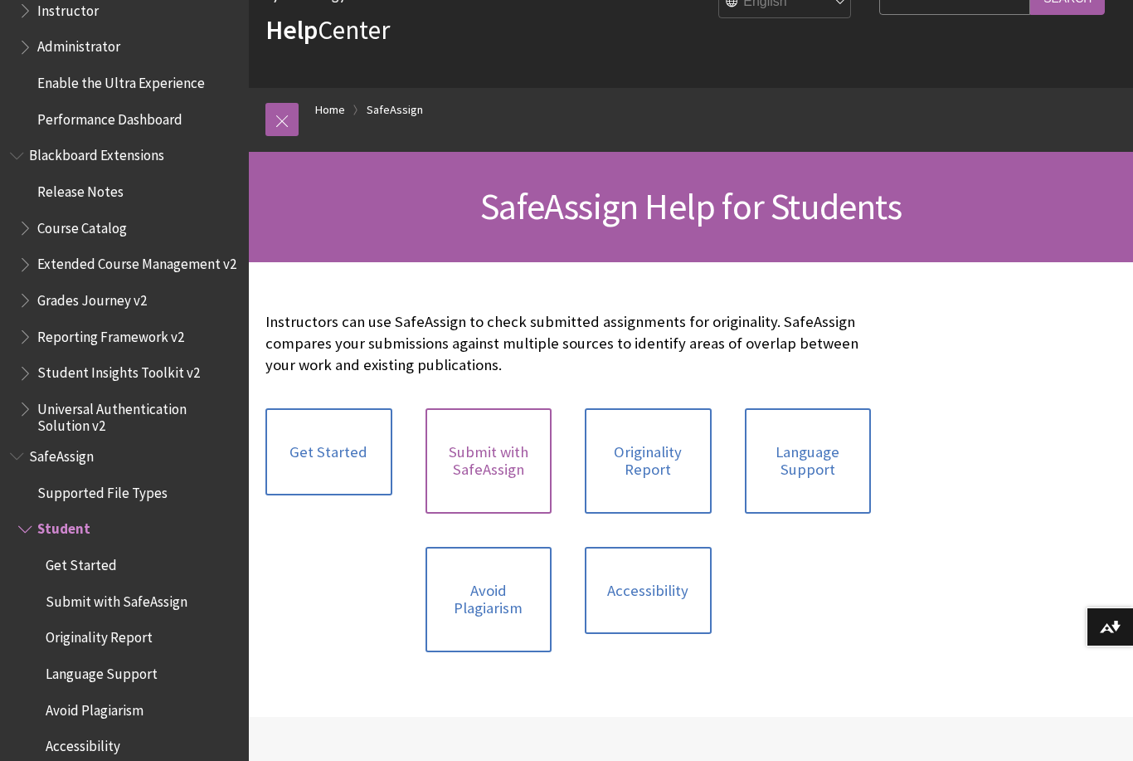 Image resolution: width=1133 pixels, height=761 pixels. What do you see at coordinates (568, 344) in the screenshot?
I see `p: Instructors can use SafeAssign to check submitted assignments for originality. SafeAssign compare...` at bounding box center [568, 344].